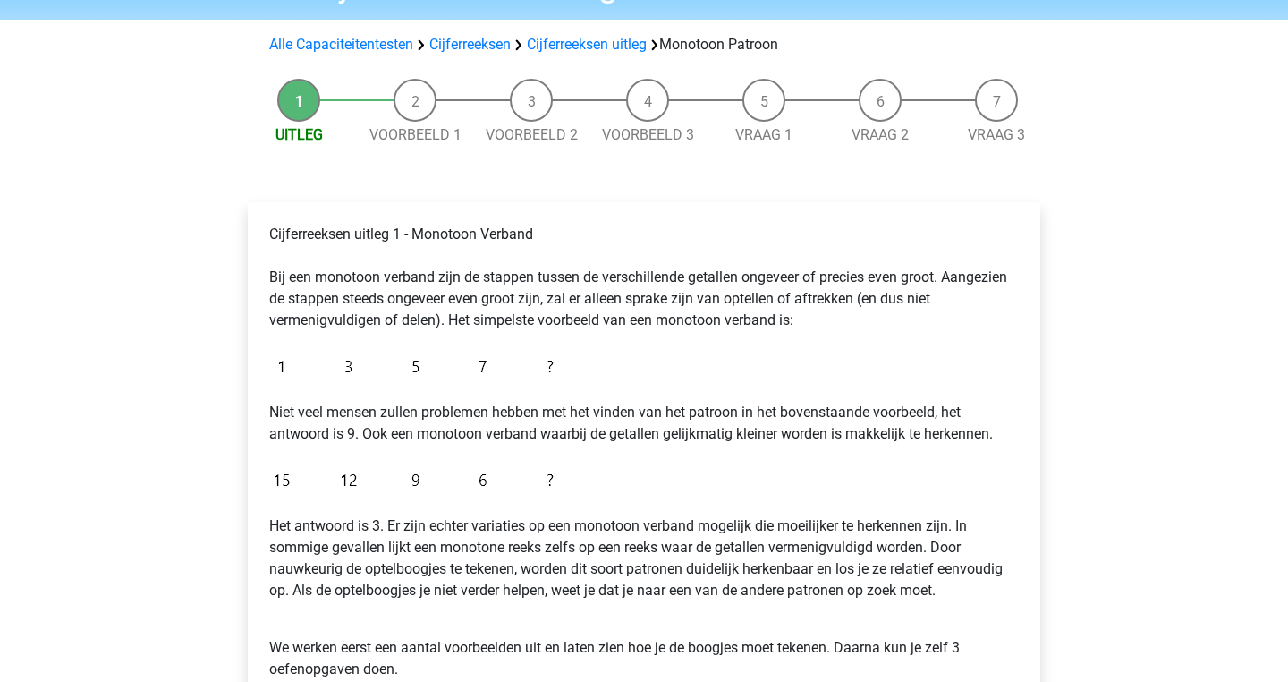  I want to click on a: Voorbeeld 3, so click(648, 134).